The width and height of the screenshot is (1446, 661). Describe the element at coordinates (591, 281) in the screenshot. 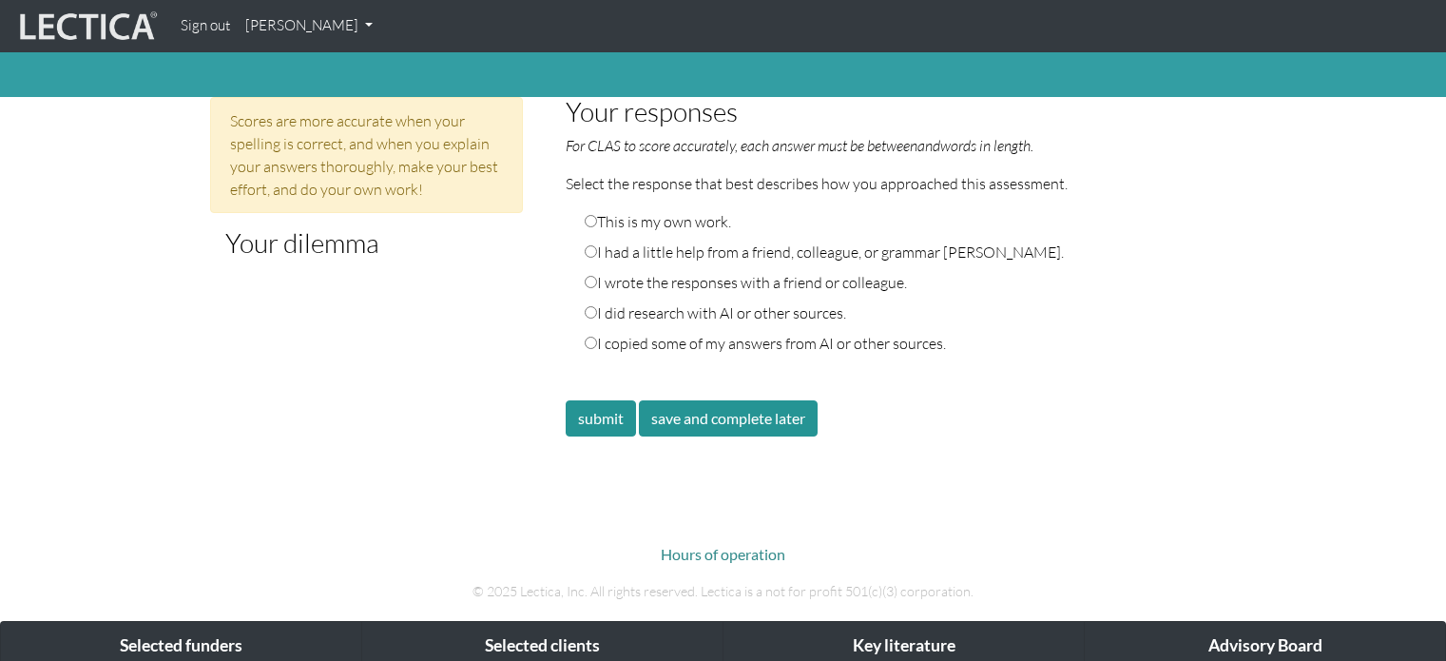

I see `input: I wrote the responses with a friend or colleague.` at that location.